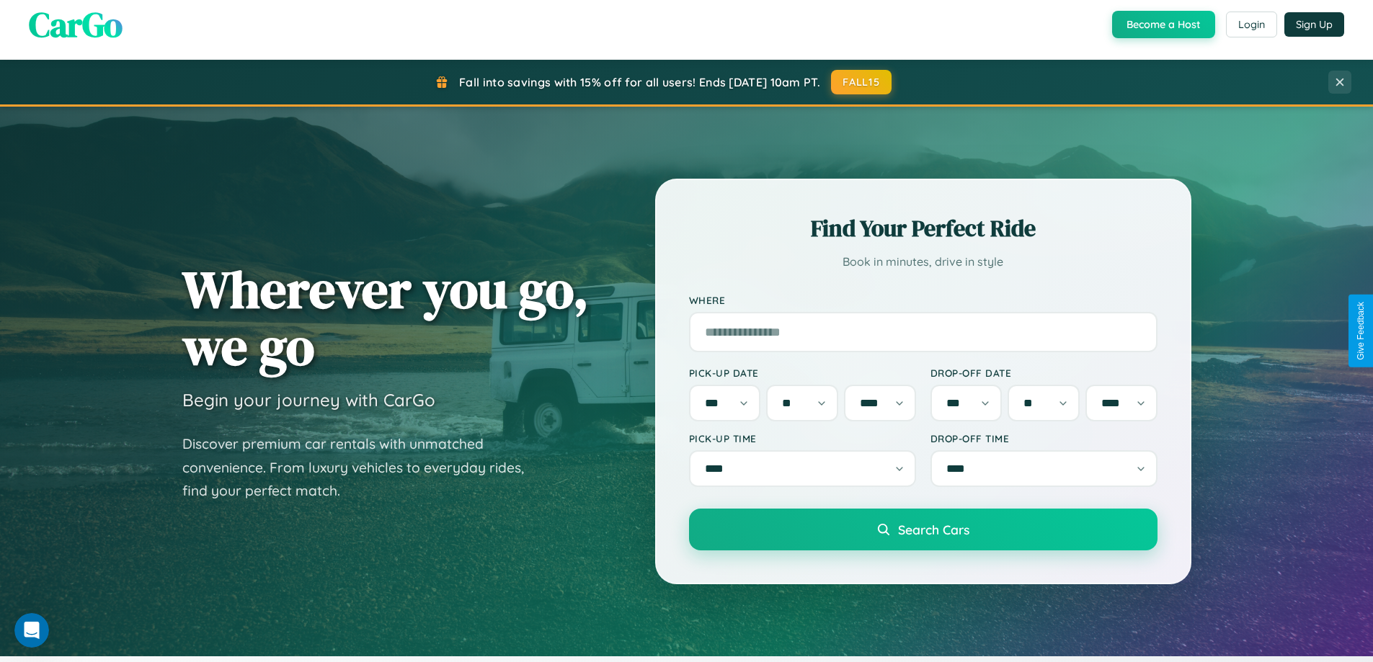 The height and width of the screenshot is (662, 1373). Describe the element at coordinates (802, 438) in the screenshot. I see `label: Pick-up Time` at that location.